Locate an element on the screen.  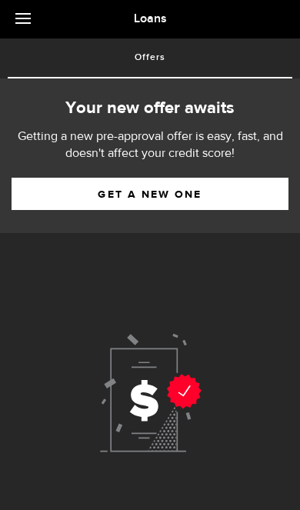
a: Offers is located at coordinates (150, 58).